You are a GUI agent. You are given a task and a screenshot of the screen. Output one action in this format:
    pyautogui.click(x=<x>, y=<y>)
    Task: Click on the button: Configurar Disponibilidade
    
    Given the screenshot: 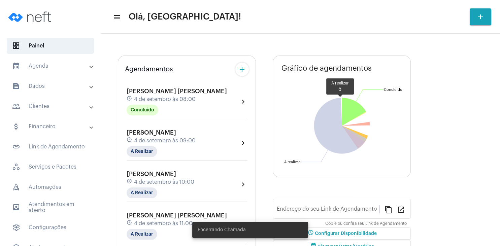 What is the action you would take?
    pyautogui.click(x=342, y=234)
    